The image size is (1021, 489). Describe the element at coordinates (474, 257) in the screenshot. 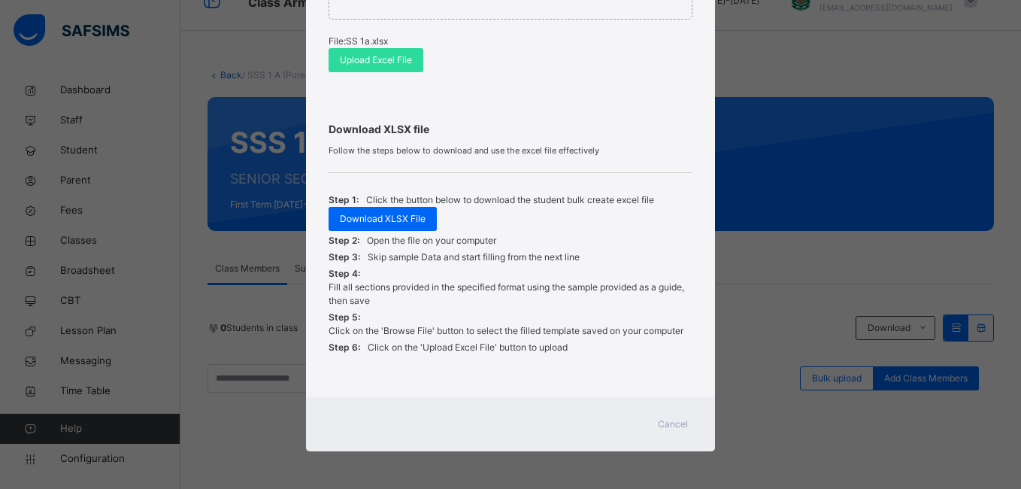

I see `p: Skip sample Data and start filling from the next line` at that location.